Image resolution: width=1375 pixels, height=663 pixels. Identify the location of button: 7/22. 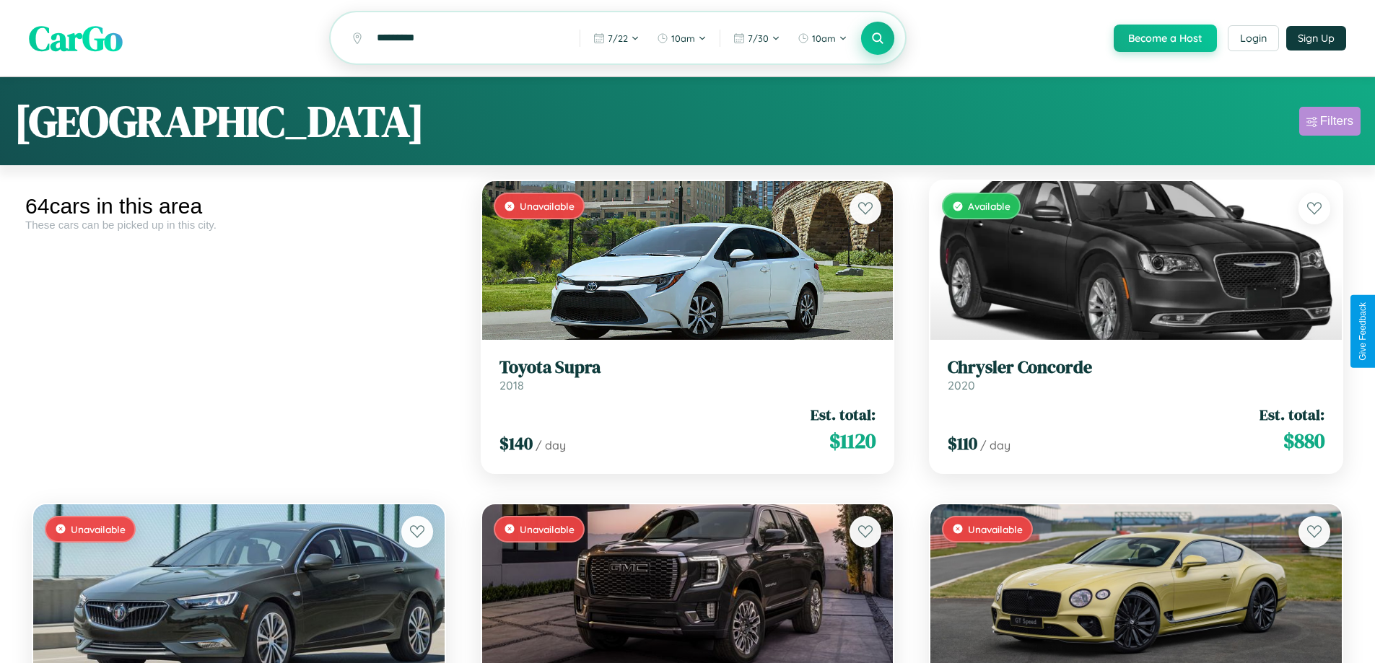
(616, 38).